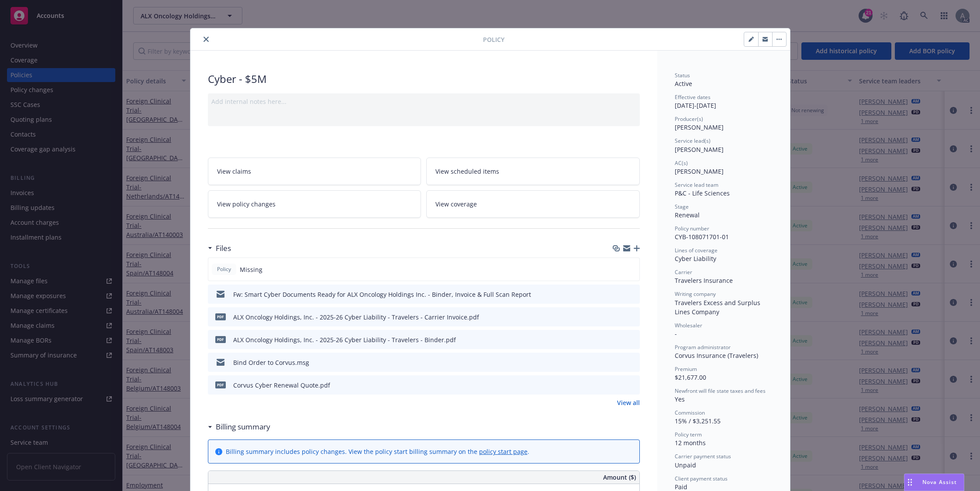 The image size is (980, 491). I want to click on span: Newfront will file state taxes and fees, so click(720, 391).